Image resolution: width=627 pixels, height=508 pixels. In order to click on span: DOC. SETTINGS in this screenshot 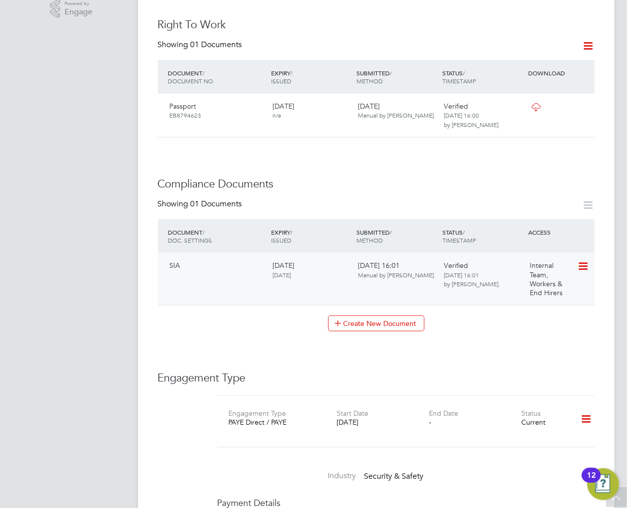, I will do `click(190, 240)`.